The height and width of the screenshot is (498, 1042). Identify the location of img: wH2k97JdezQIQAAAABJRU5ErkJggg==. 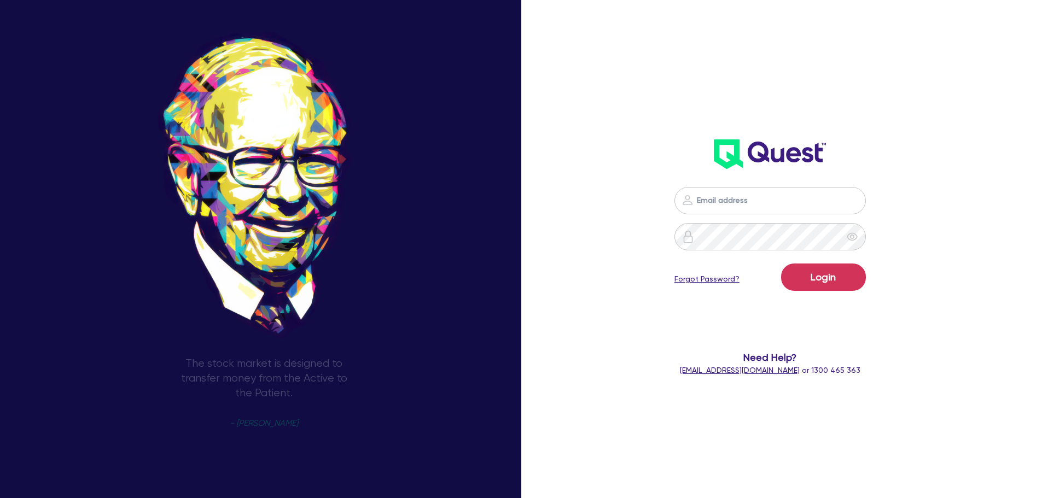
(770, 154).